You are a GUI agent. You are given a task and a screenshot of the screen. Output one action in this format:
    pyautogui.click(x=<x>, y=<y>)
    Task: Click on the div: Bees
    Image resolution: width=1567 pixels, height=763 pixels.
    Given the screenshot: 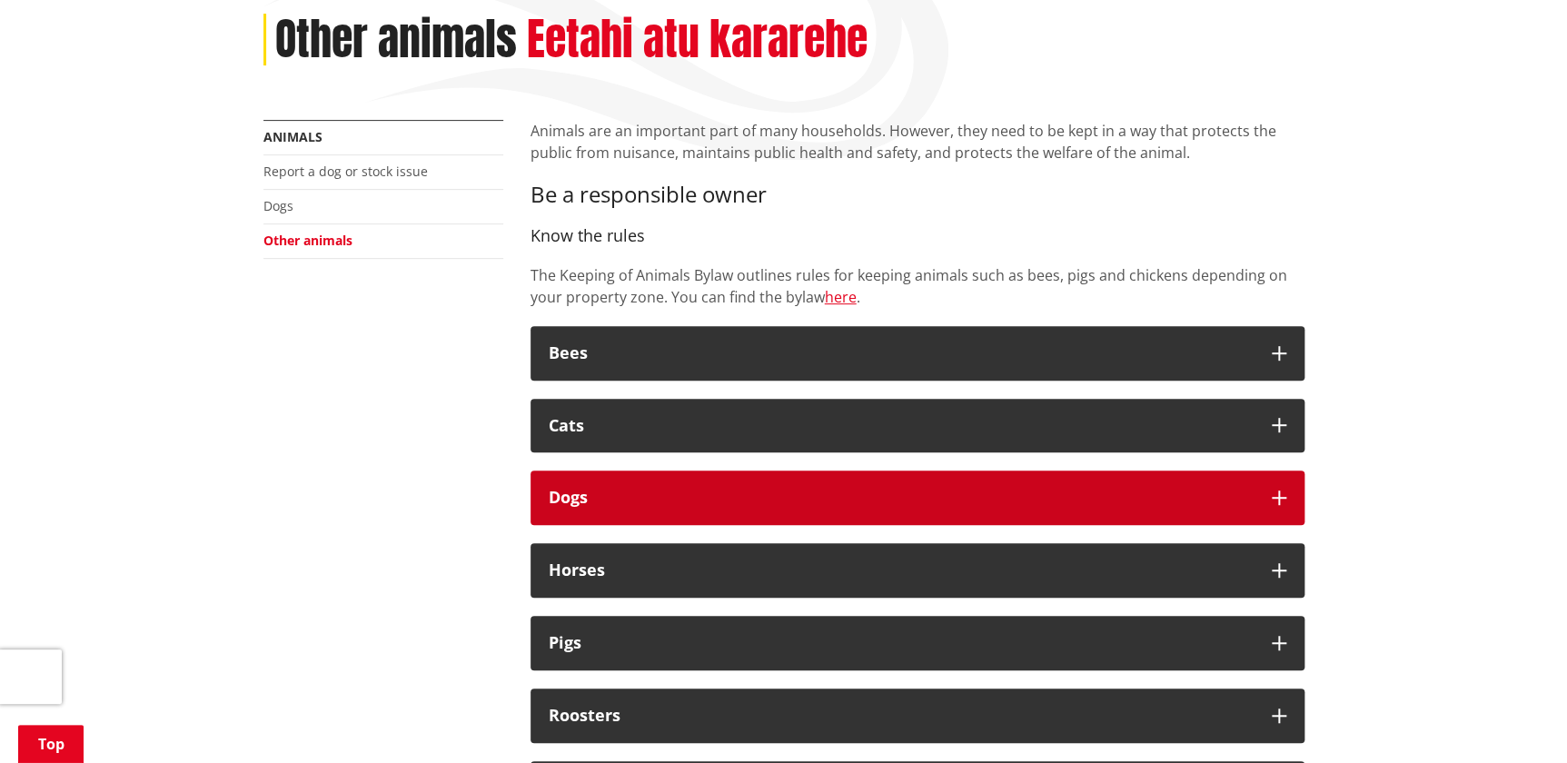 What is the action you would take?
    pyautogui.click(x=901, y=353)
    